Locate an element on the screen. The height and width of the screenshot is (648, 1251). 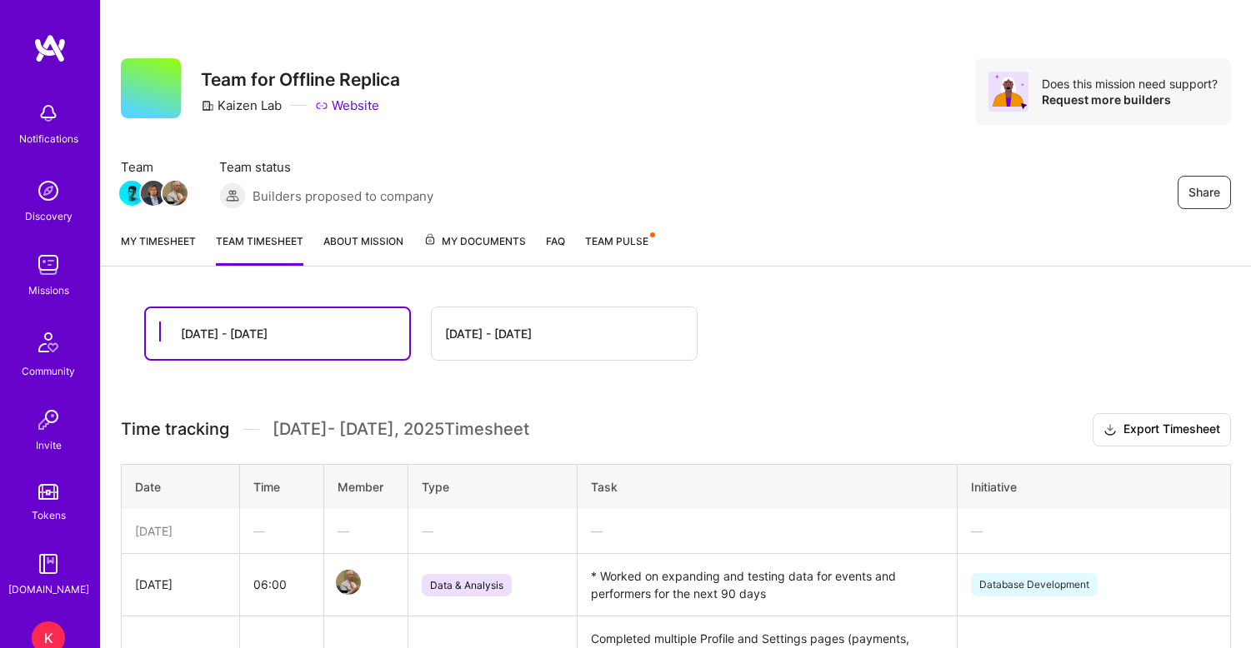
img: Avatar is located at coordinates (1008, 92).